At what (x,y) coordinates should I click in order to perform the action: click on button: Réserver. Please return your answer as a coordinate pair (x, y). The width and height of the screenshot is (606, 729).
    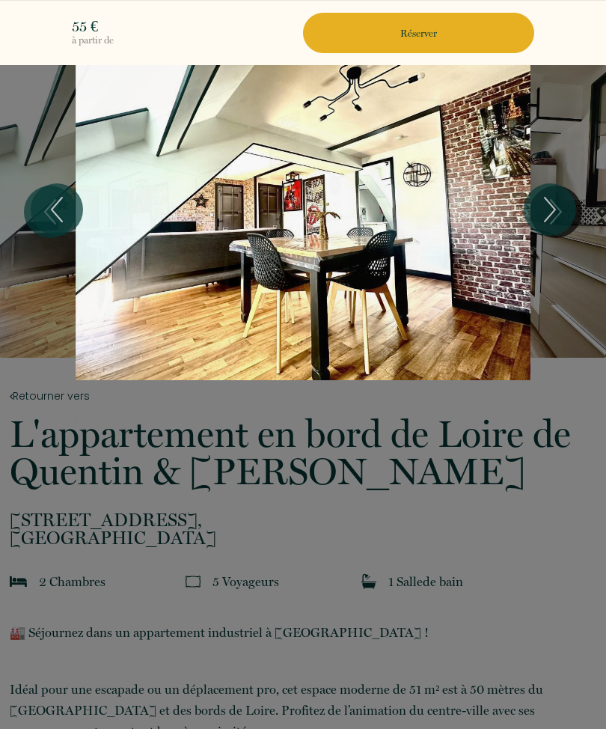
    Looking at the image, I should click on (418, 33).